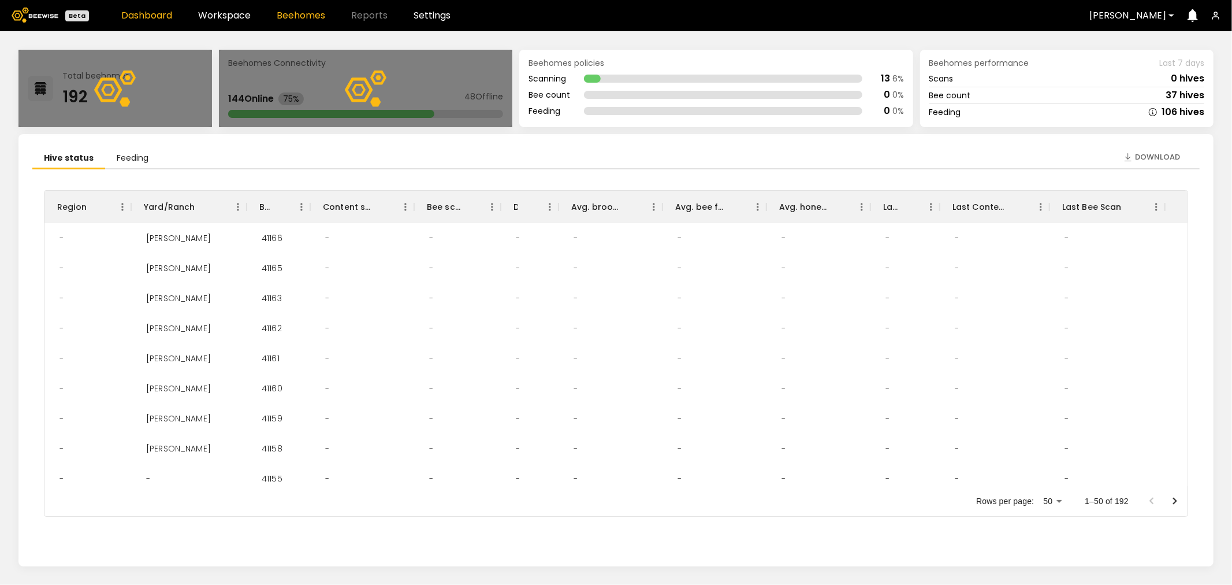  What do you see at coordinates (979, 63) in the screenshot?
I see `span: Beehomes performance` at bounding box center [979, 63].